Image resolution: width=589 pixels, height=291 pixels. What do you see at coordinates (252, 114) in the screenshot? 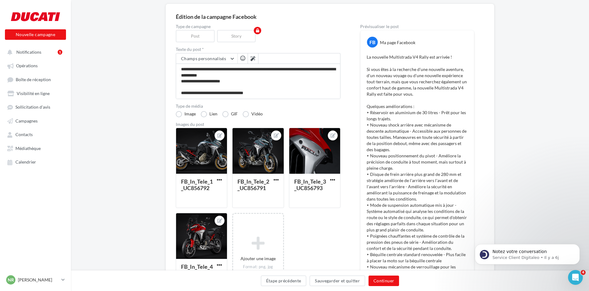
I see `label: Vidéo` at bounding box center [252, 114].